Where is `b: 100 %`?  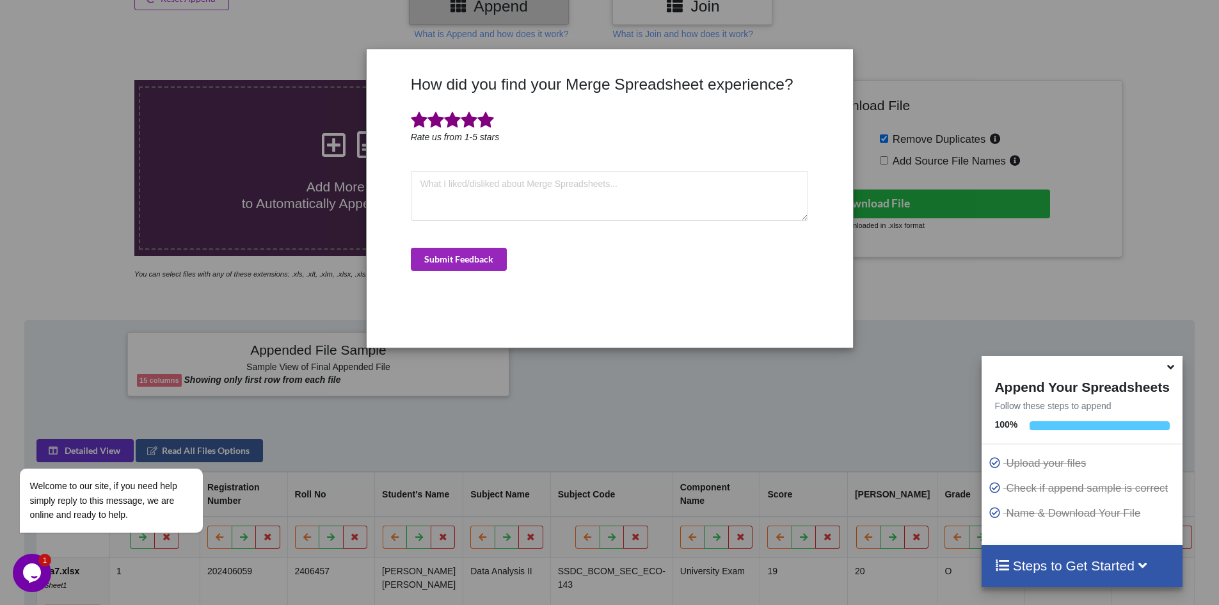
b: 100 % is located at coordinates (1006, 424).